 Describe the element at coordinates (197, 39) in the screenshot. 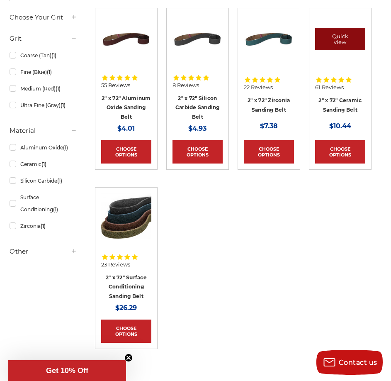

I see `a: 2" x 72" Silicon Carbide File Belt` at that location.